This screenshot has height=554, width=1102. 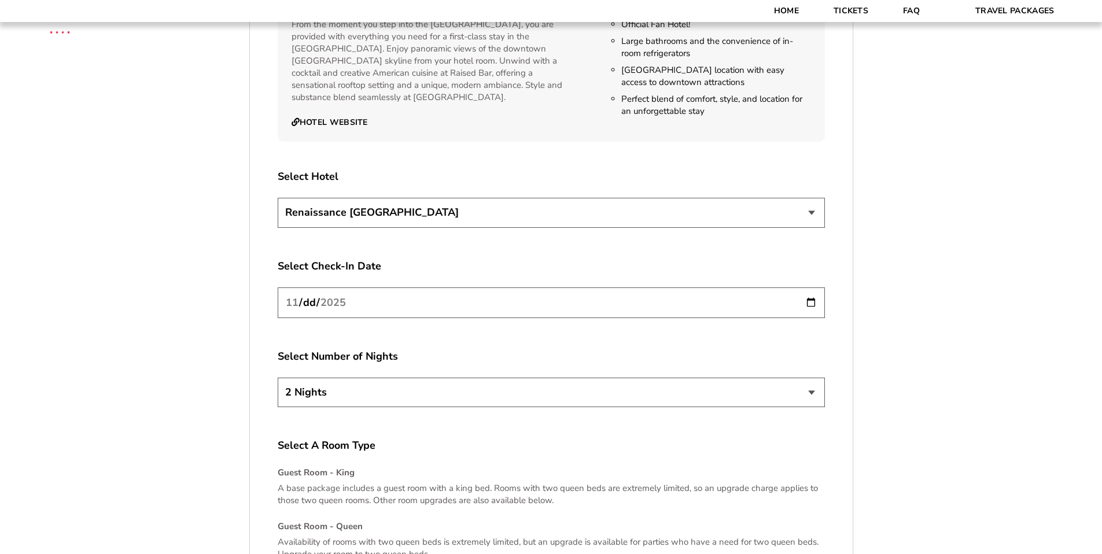 What do you see at coordinates (60, 31) in the screenshot?
I see `img: CBS Sports Thanksgiving Classic` at bounding box center [60, 31].